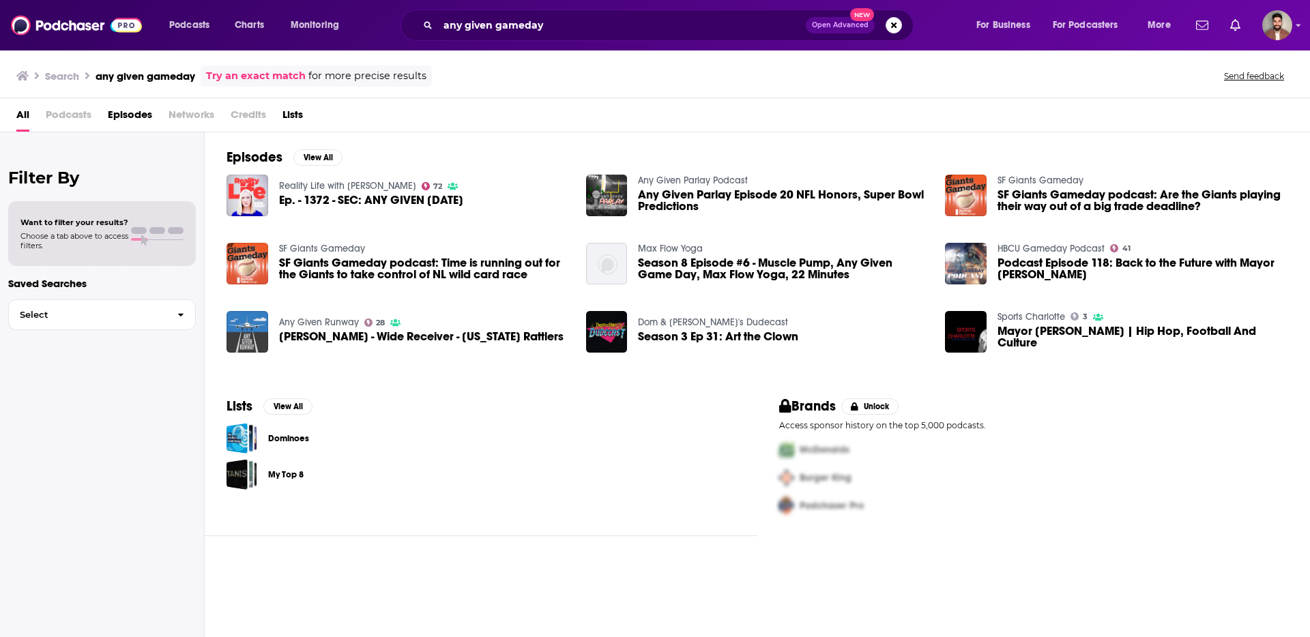 The image size is (1310, 637). What do you see at coordinates (807, 406) in the screenshot?
I see `h2: Brands` at bounding box center [807, 406].